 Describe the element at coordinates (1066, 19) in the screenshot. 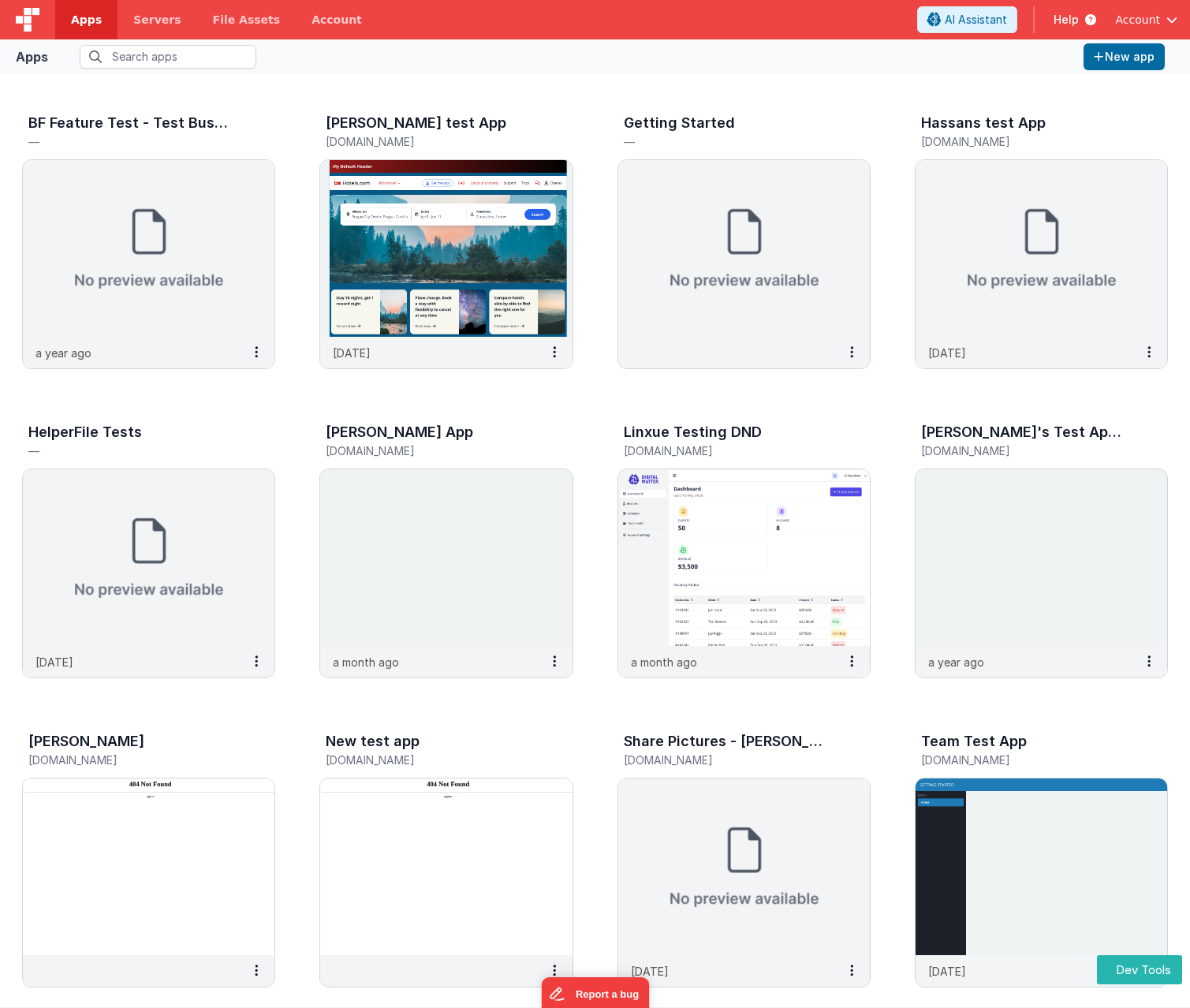

I see `span: Help` at that location.